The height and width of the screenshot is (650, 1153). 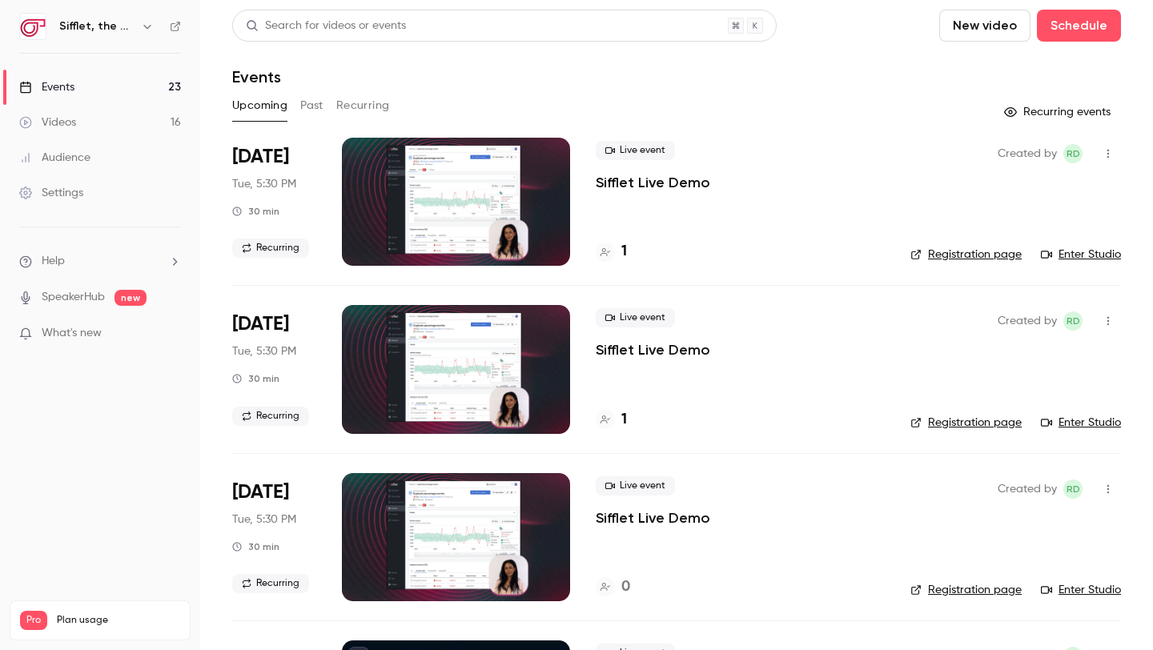 I want to click on div: Search for videos or events, so click(x=326, y=26).